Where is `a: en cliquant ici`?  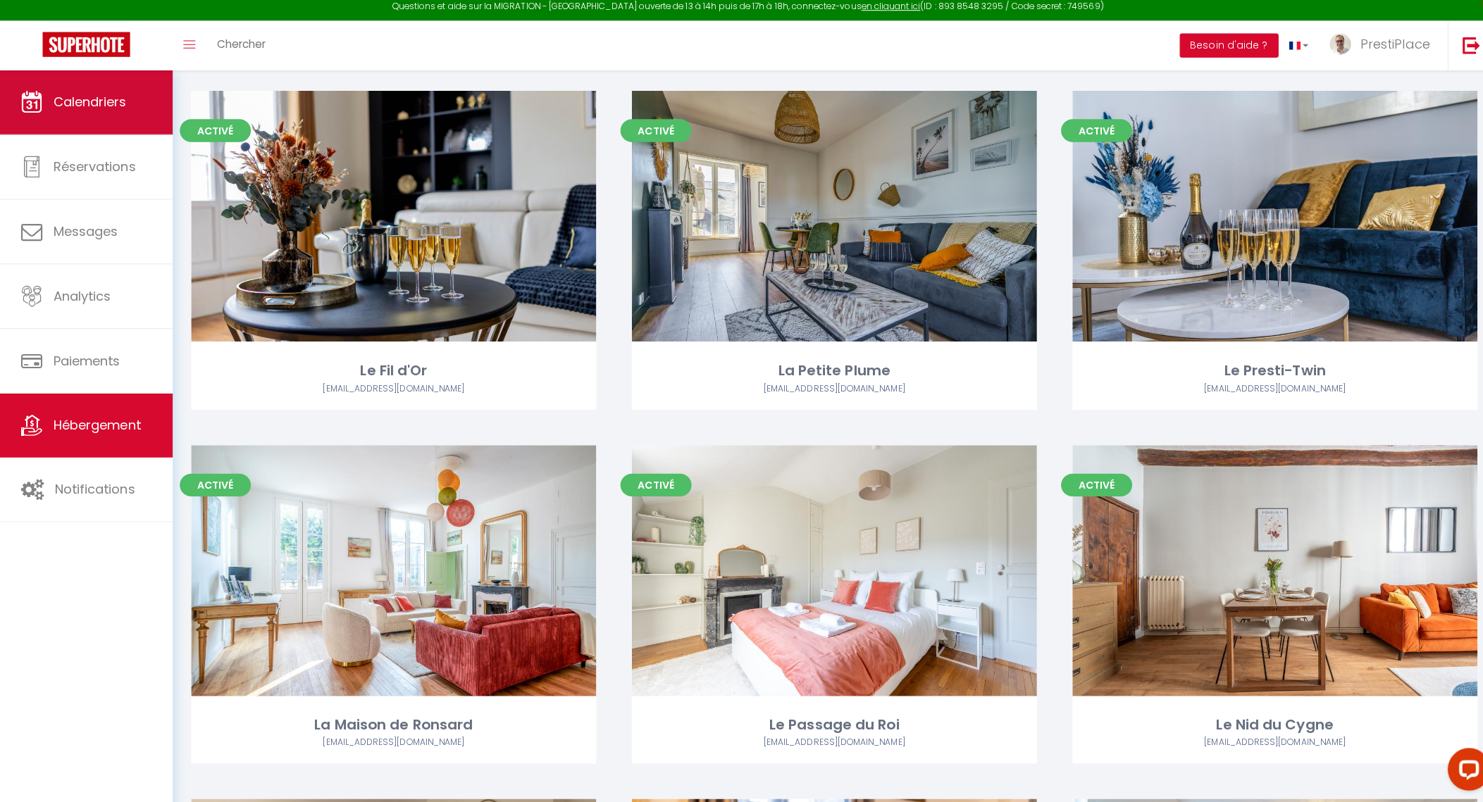 a: en cliquant ici is located at coordinates (883, 13).